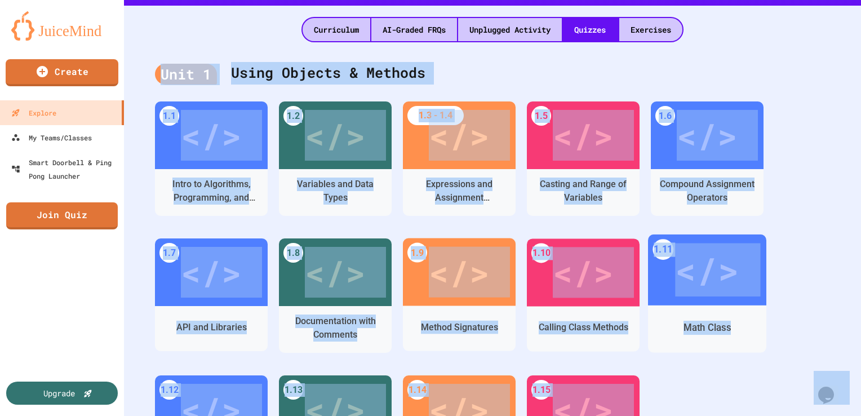 The width and height of the screenshot is (861, 416). I want to click on div: Method Signatures, so click(459, 327).